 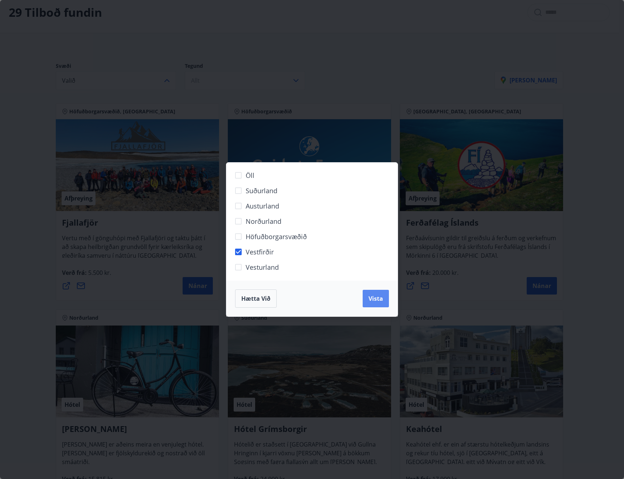 I want to click on span: Vista, so click(x=376, y=299).